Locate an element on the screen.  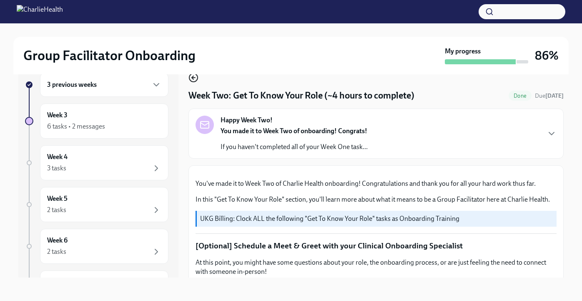
p: [Optional] Schedule a Meet & Greet with your Clinical Onboarding Specialist is located at coordinates (376, 246).